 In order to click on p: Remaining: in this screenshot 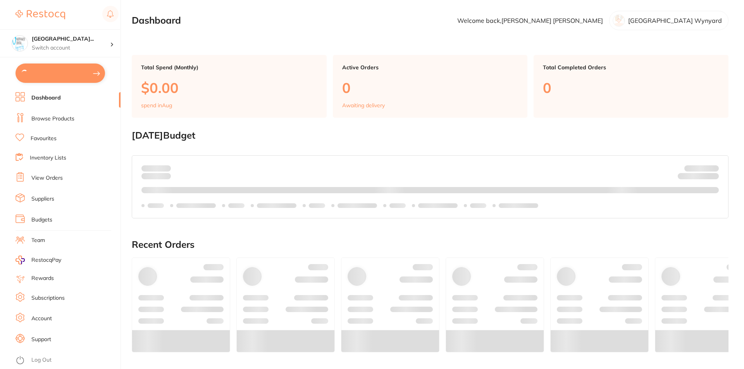, I will do `click(698, 176)`.